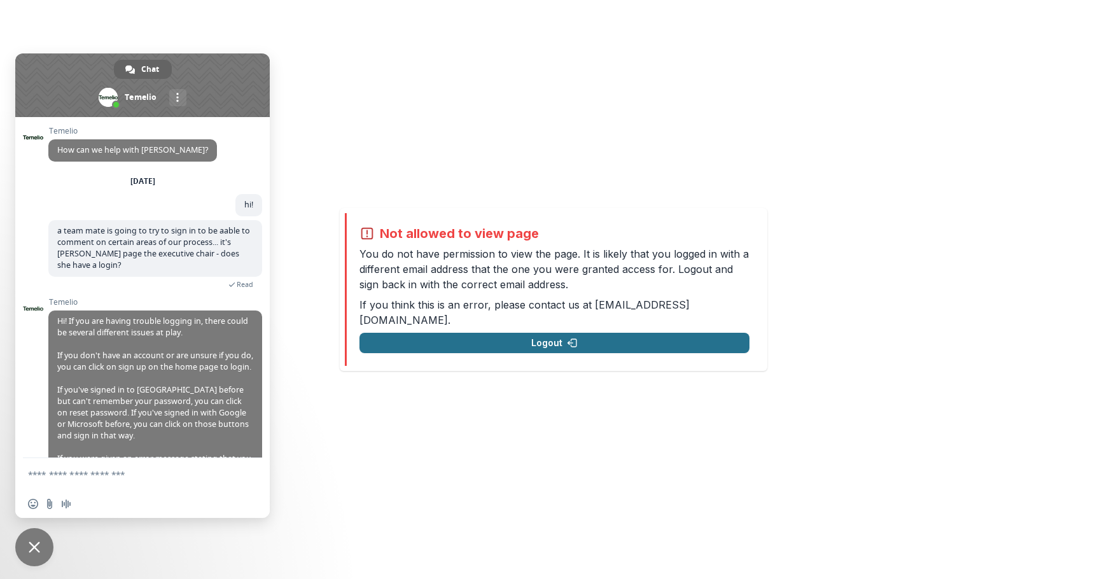 The image size is (1107, 579). What do you see at coordinates (153, 248) in the screenshot?
I see `span: a team mate is going to try to sign in to be aable to comment on certain areas of our process... ...` at bounding box center [153, 248].